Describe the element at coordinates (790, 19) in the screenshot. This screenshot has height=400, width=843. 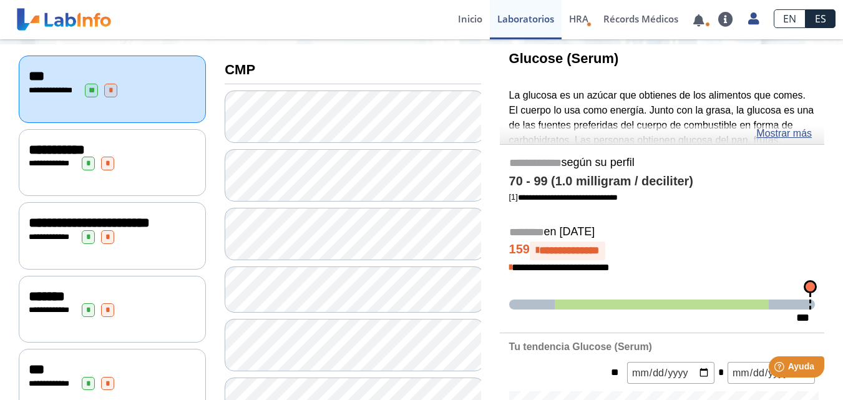
I see `a: EN` at that location.